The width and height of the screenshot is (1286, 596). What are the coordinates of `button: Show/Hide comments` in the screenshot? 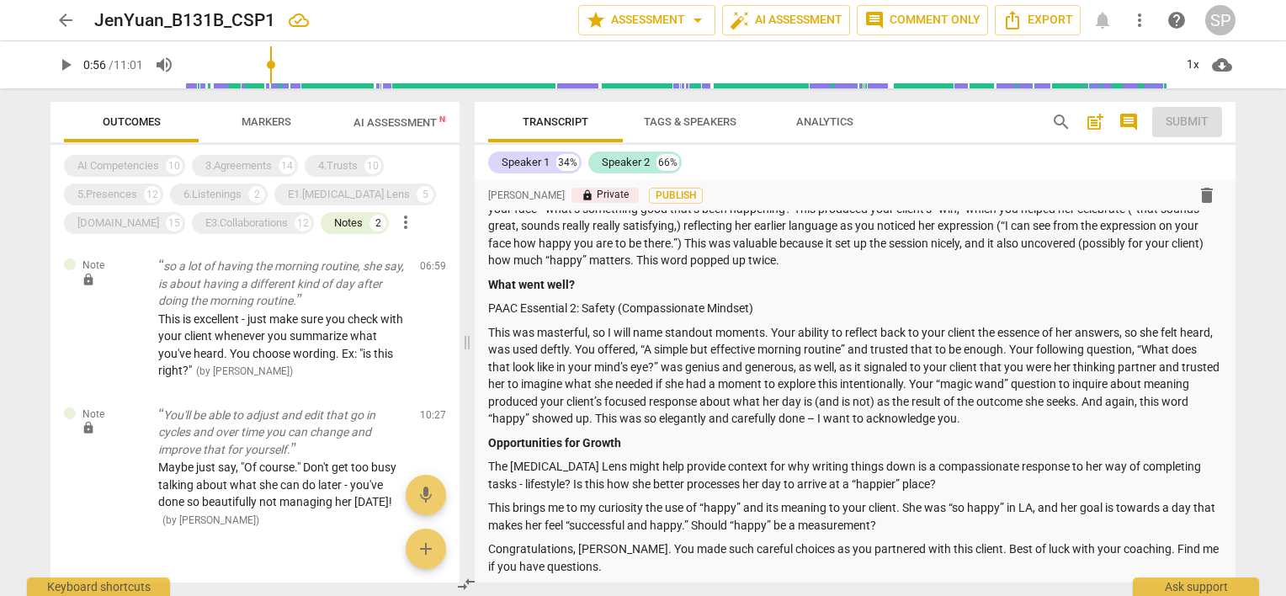 It's located at (1129, 122).